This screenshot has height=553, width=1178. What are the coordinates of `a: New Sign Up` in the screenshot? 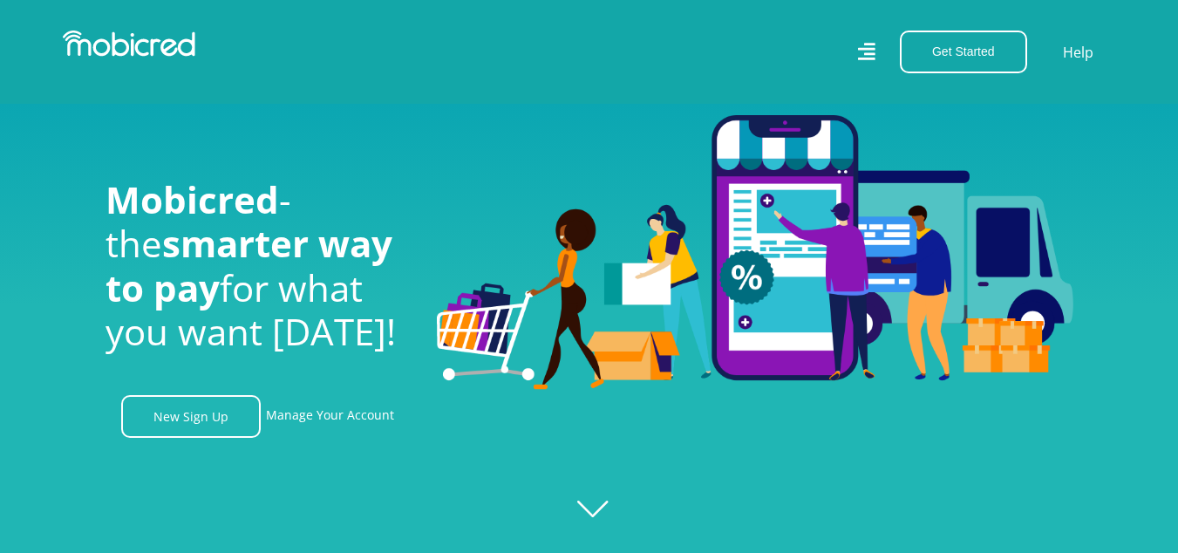 It's located at (191, 416).